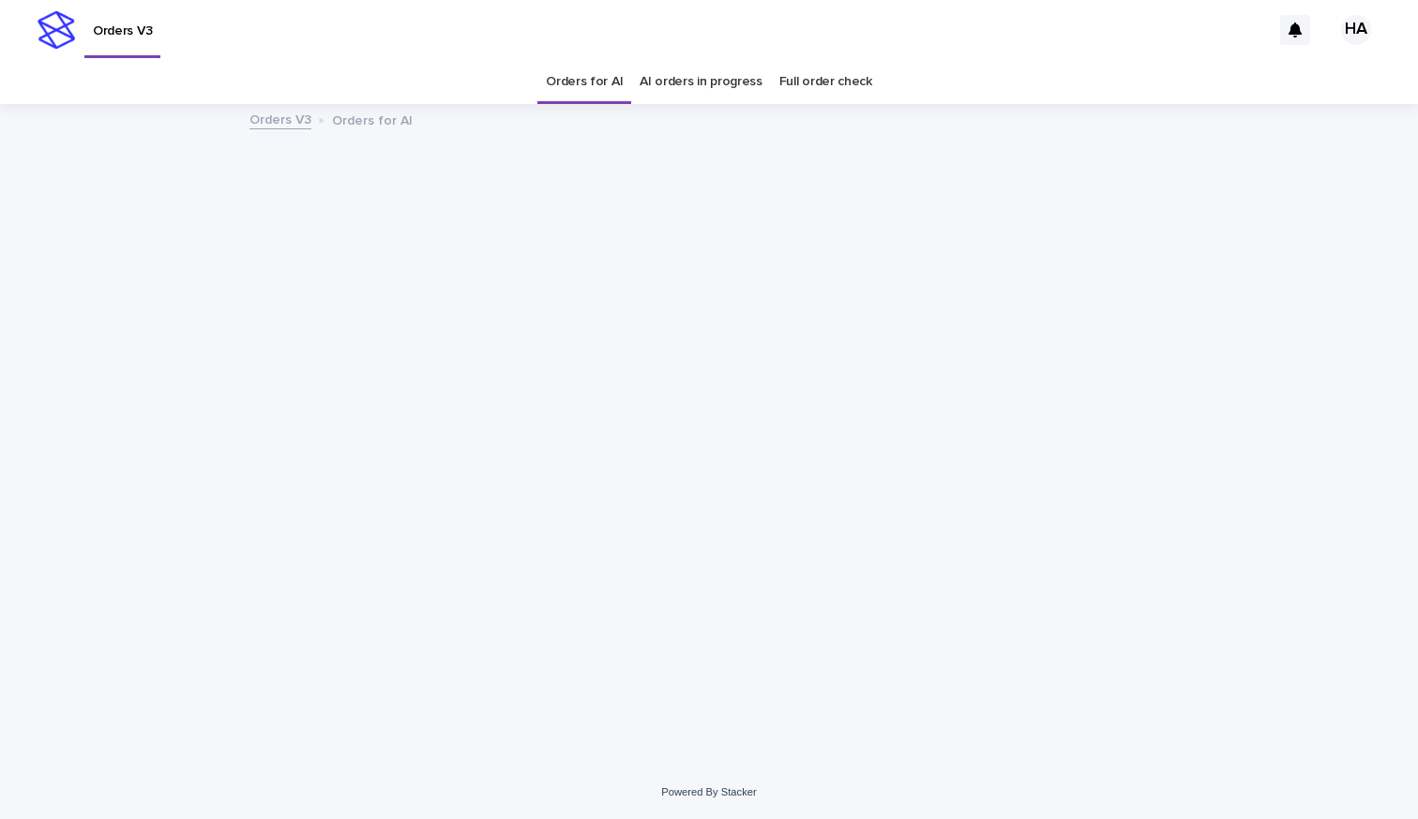  I want to click on a: AI orders in progress, so click(700, 82).